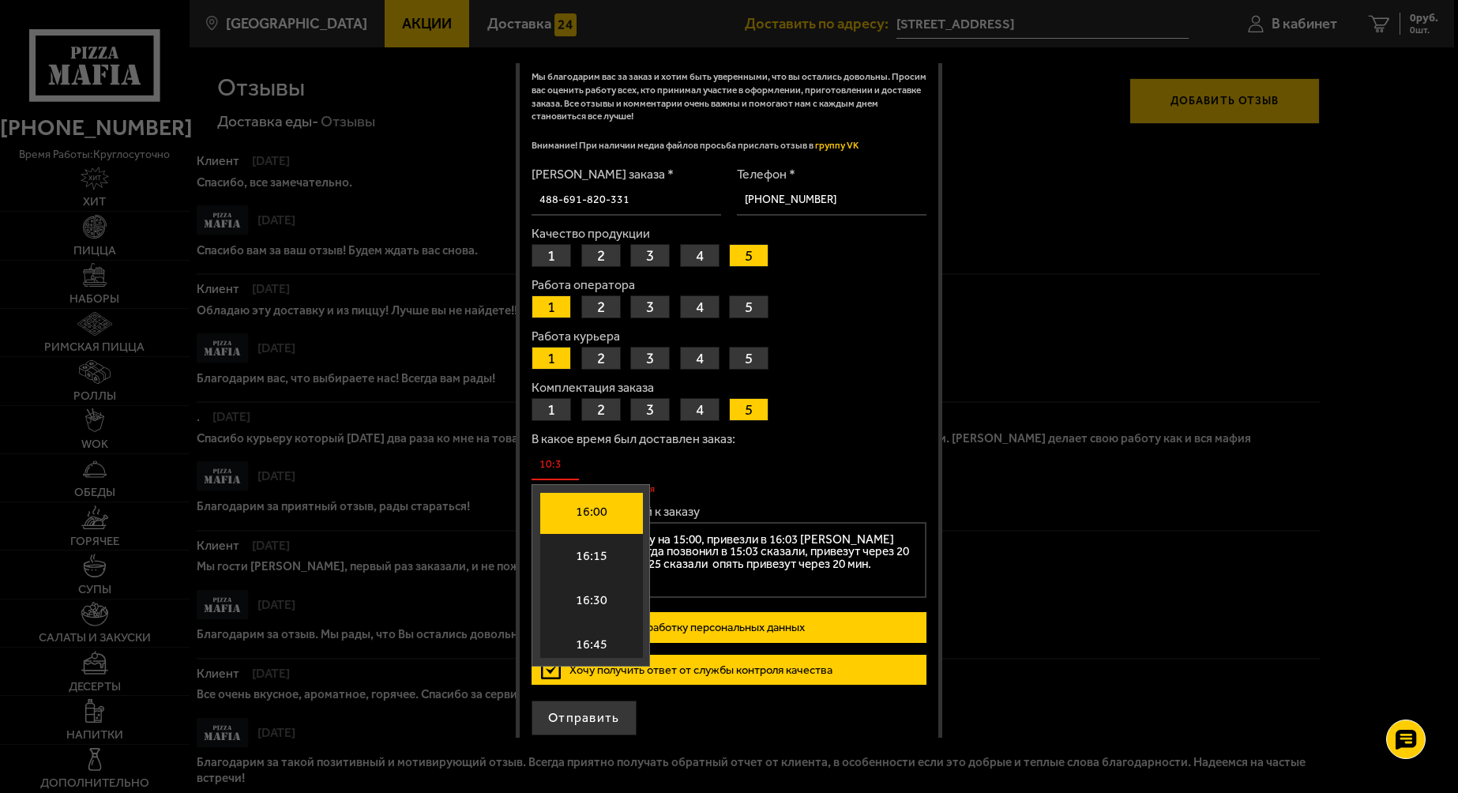  Describe the element at coordinates (729, 96) in the screenshot. I see `p: Мы благодарим вас за заказ и хотим быть уверенными, что вы остались довольны. Просим вас оценить ...` at that location.